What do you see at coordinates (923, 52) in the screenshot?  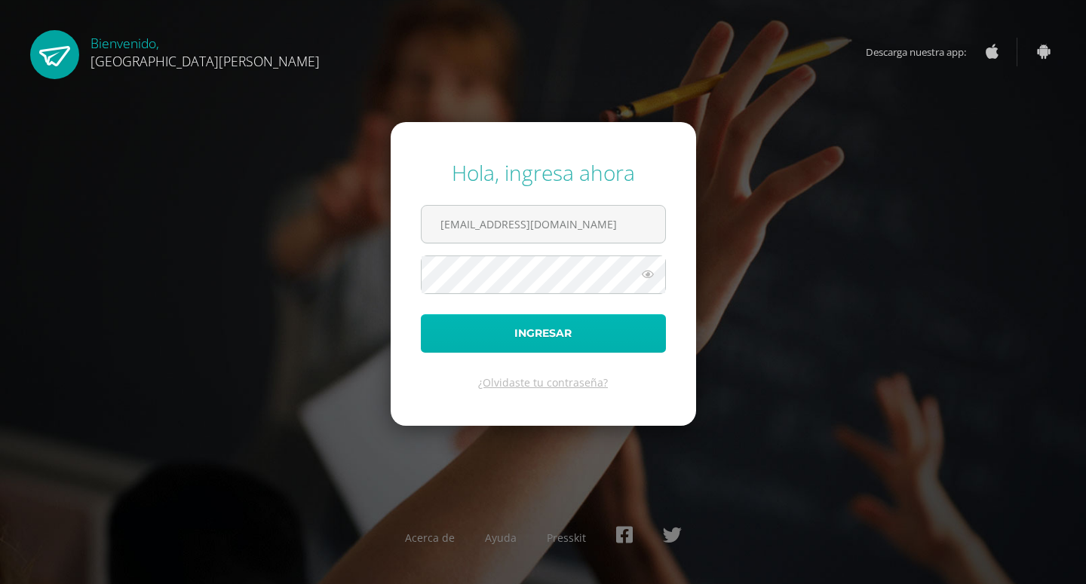 I see `span: Descarga nuestra app:` at bounding box center [923, 52].